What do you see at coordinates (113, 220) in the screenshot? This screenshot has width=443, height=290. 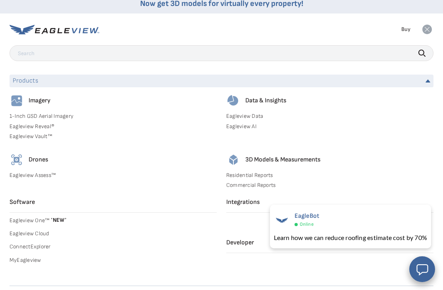 I see `a: Eagleview One™ *NEW*` at bounding box center [113, 220].